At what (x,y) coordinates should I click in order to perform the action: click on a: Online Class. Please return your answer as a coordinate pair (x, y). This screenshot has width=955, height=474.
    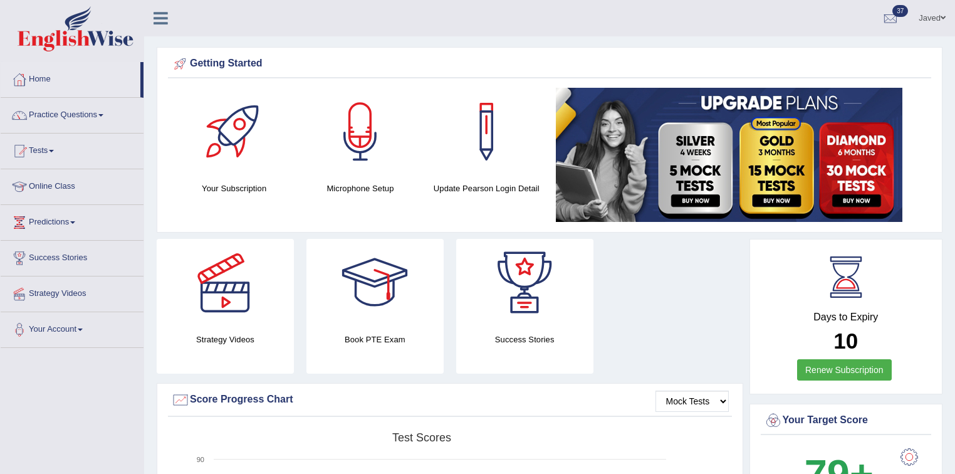
    Looking at the image, I should click on (72, 185).